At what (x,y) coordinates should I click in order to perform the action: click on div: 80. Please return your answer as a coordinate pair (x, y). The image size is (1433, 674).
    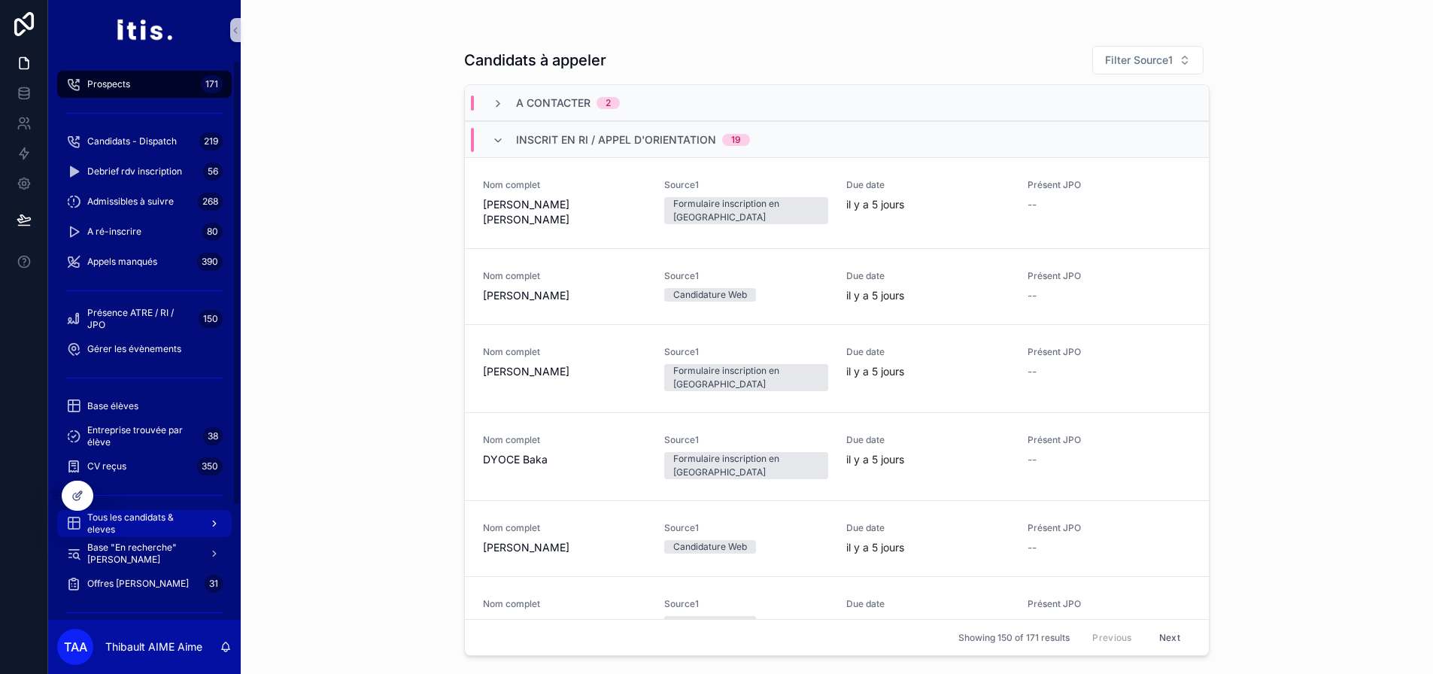
    Looking at the image, I should click on (212, 232).